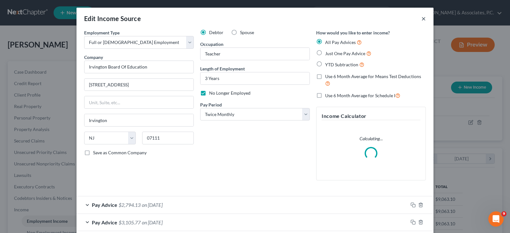  I want to click on span: Save as Common Company, so click(120, 152).